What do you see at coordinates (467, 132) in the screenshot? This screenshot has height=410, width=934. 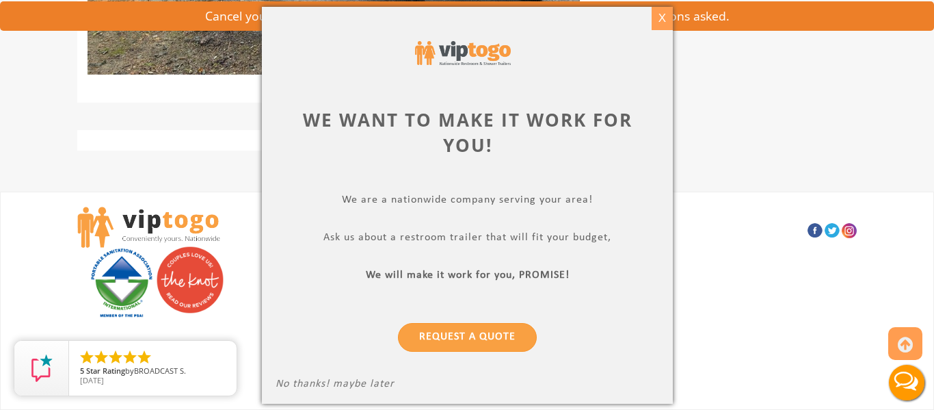 I see `div: We want to make it work for you!` at bounding box center [467, 132].